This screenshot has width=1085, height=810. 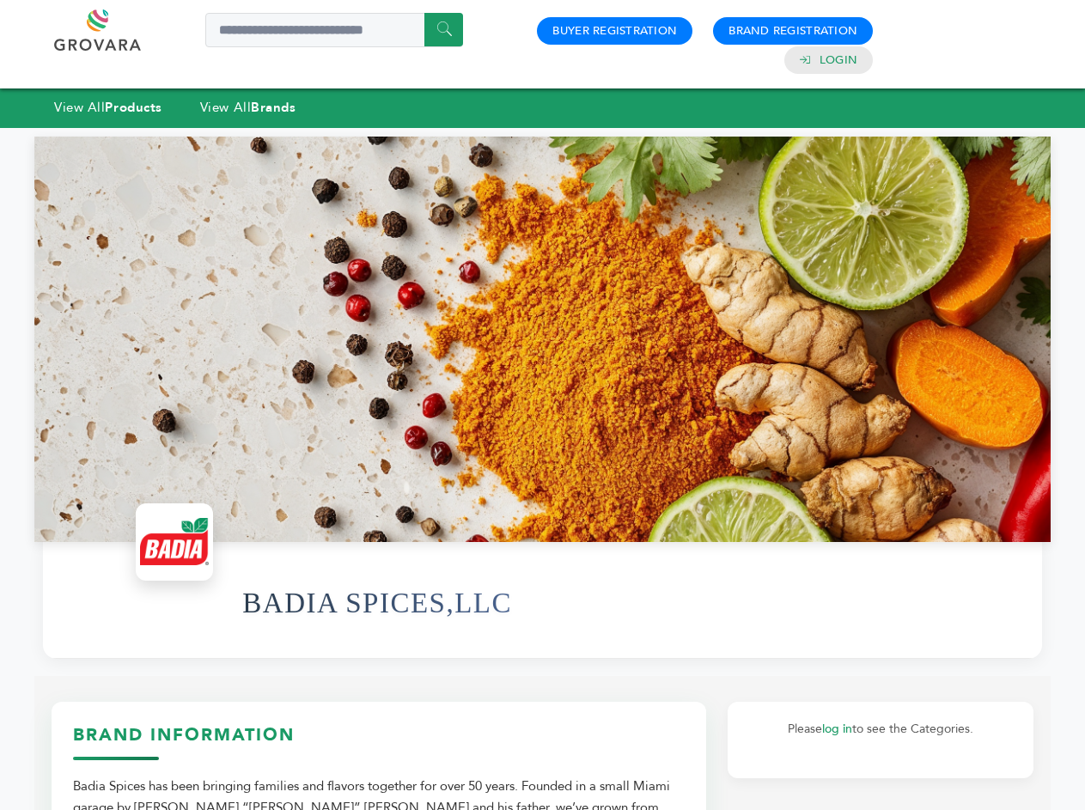 What do you see at coordinates (248, 107) in the screenshot?
I see `a: View AllBrands` at bounding box center [248, 107].